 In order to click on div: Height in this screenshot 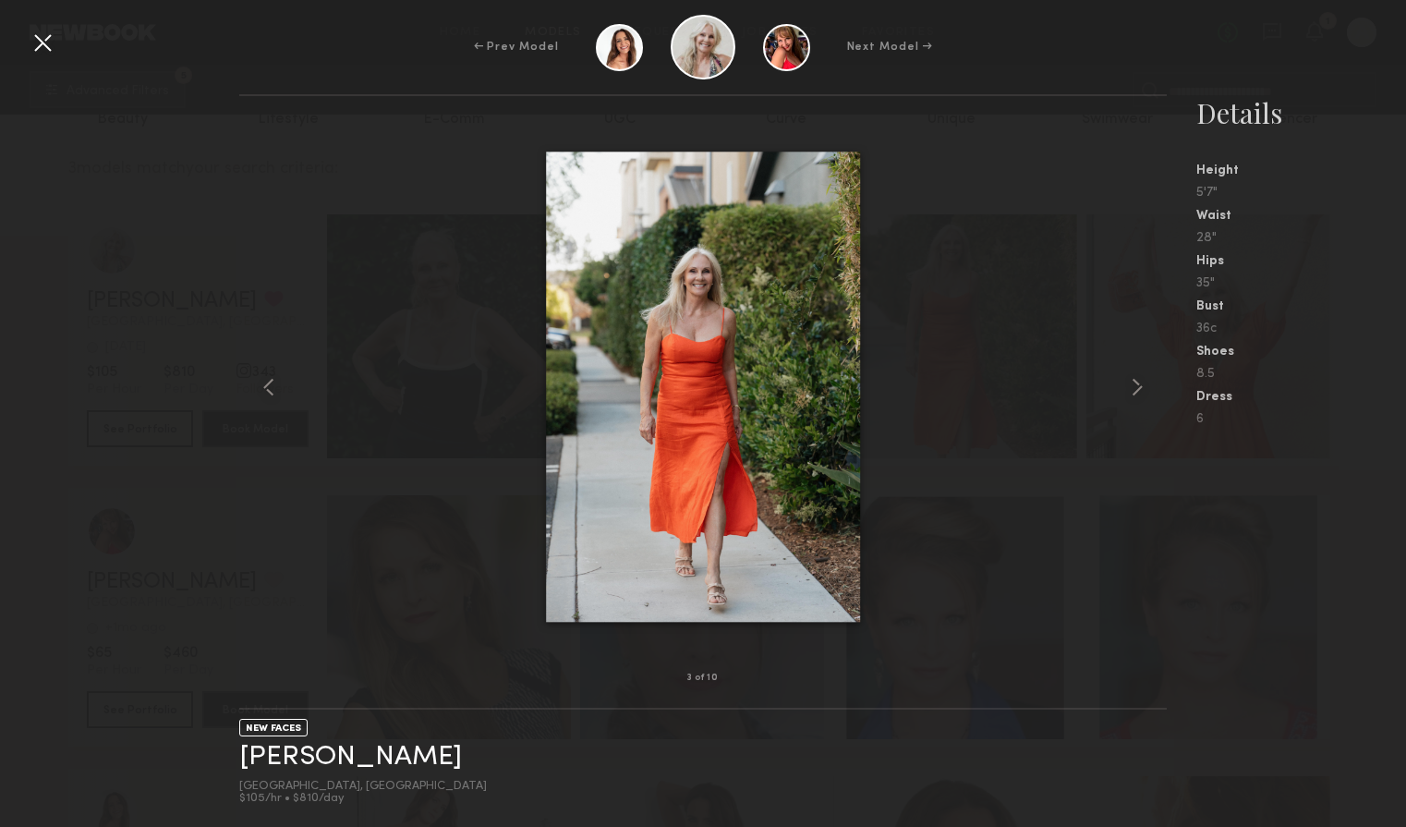, I will do `click(1301, 171)`.